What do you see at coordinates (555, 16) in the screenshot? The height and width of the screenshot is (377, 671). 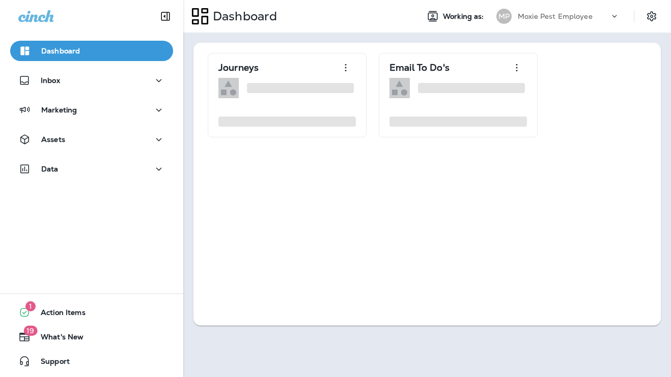 I see `p: Moxie Pest Employee` at bounding box center [555, 16].